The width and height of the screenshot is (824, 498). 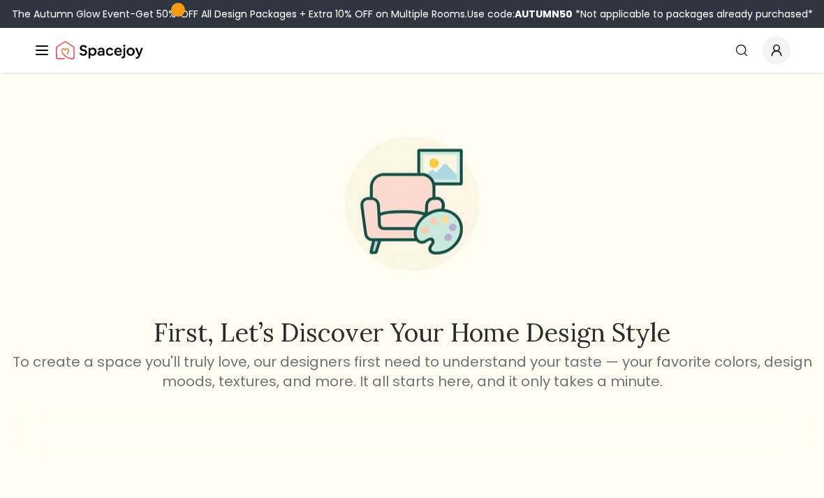 What do you see at coordinates (693, 14) in the screenshot?
I see `span: *Not applicable to packages already purchased*` at bounding box center [693, 14].